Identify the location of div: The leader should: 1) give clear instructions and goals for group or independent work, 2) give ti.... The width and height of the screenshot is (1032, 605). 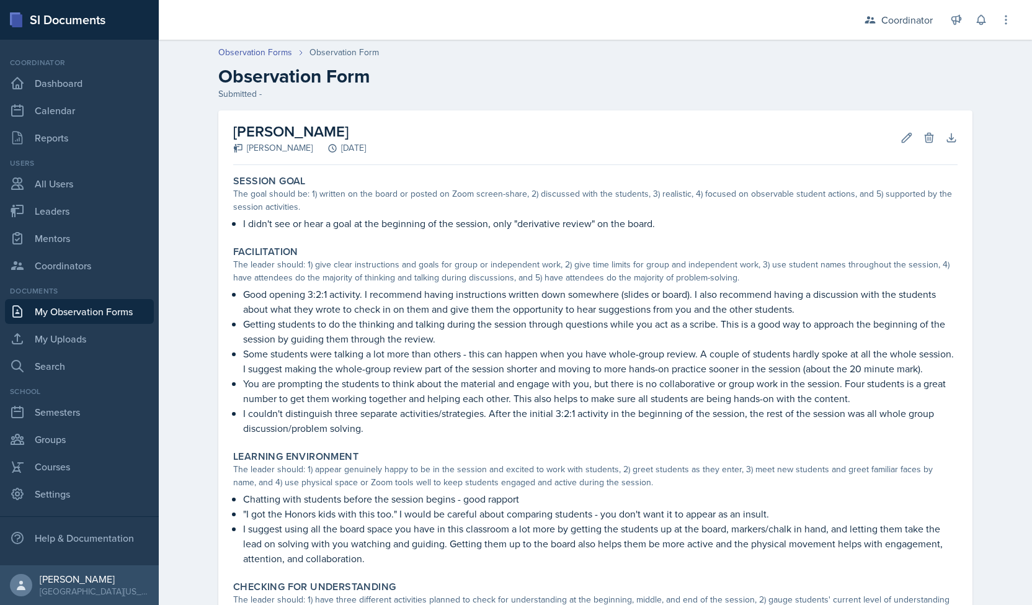
(596, 271).